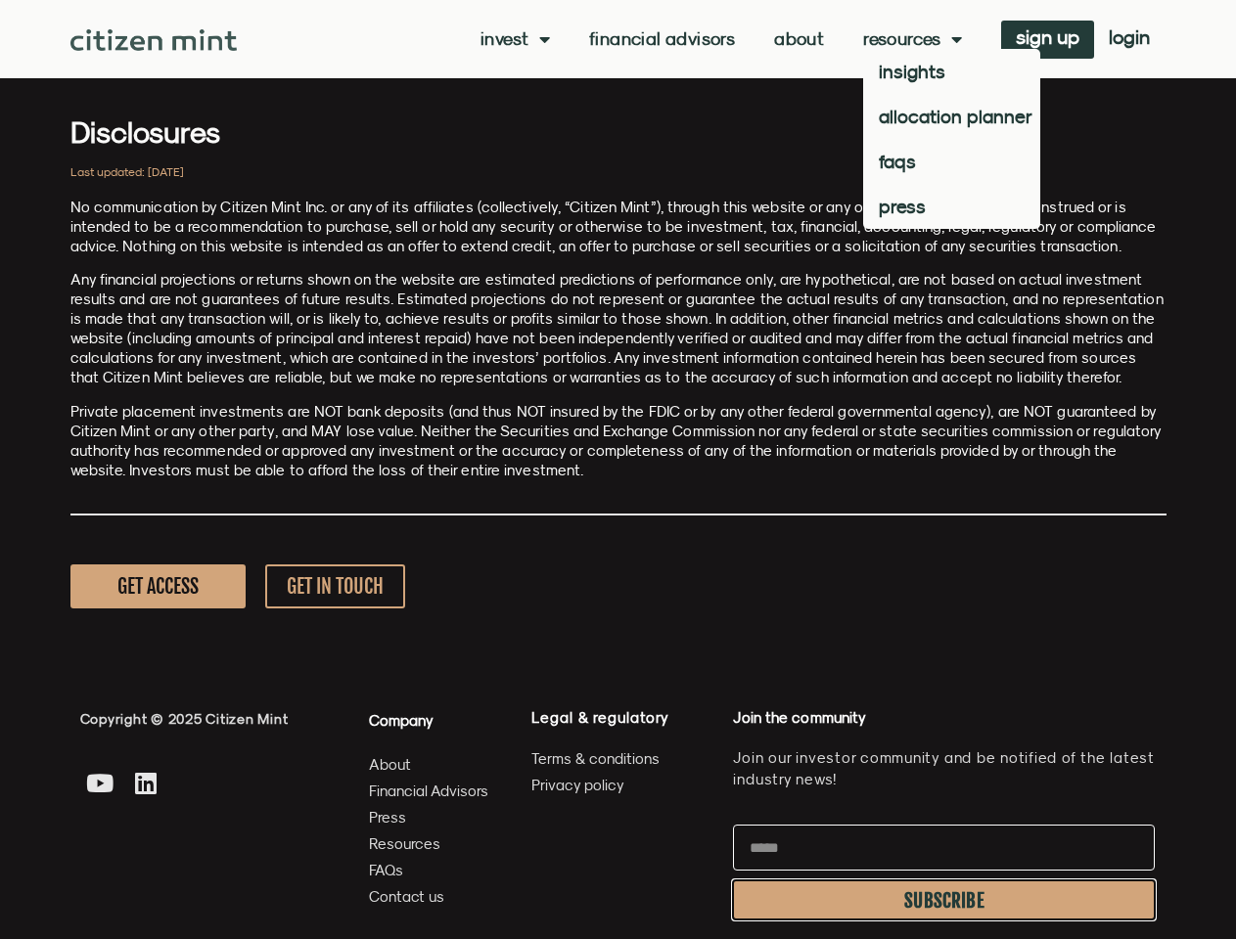 The image size is (1236, 939). Describe the element at coordinates (406, 896) in the screenshot. I see `span: Contact us` at that location.